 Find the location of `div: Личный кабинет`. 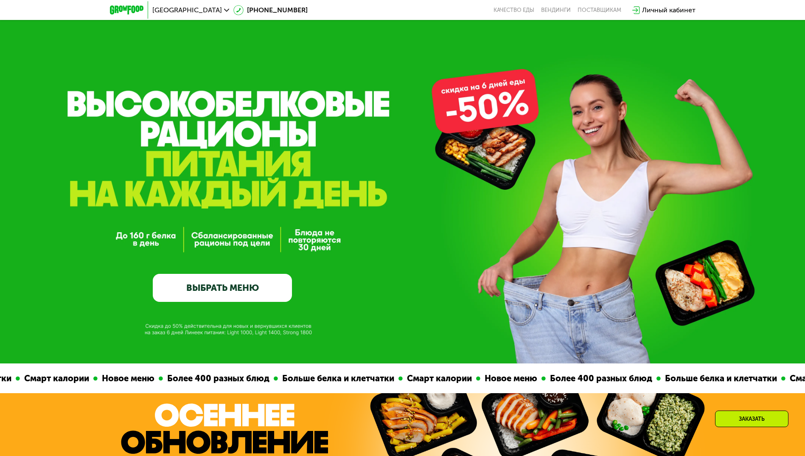

div: Личный кабинет is located at coordinates (668, 10).